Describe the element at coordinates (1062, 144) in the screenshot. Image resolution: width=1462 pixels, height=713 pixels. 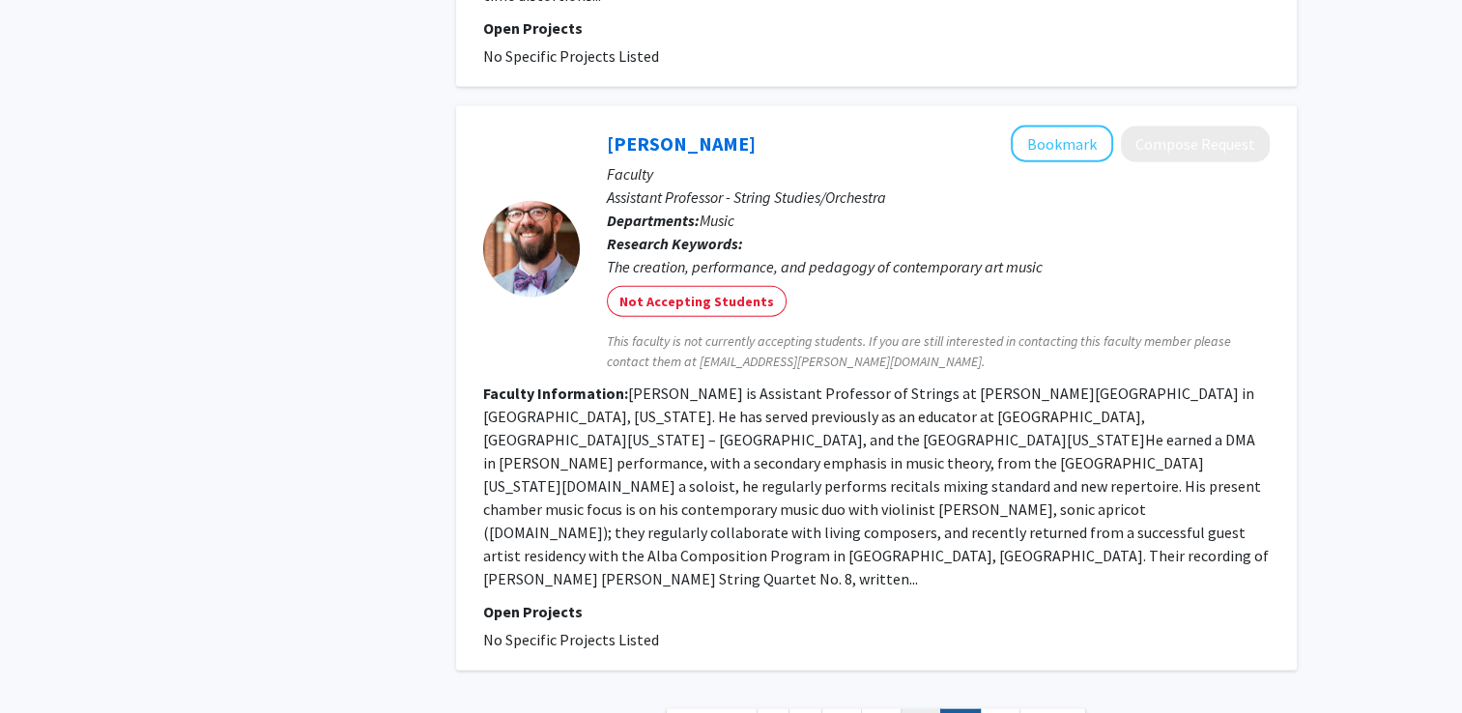
I see `button: Add Jacob Tews to Bookmarks` at that location.